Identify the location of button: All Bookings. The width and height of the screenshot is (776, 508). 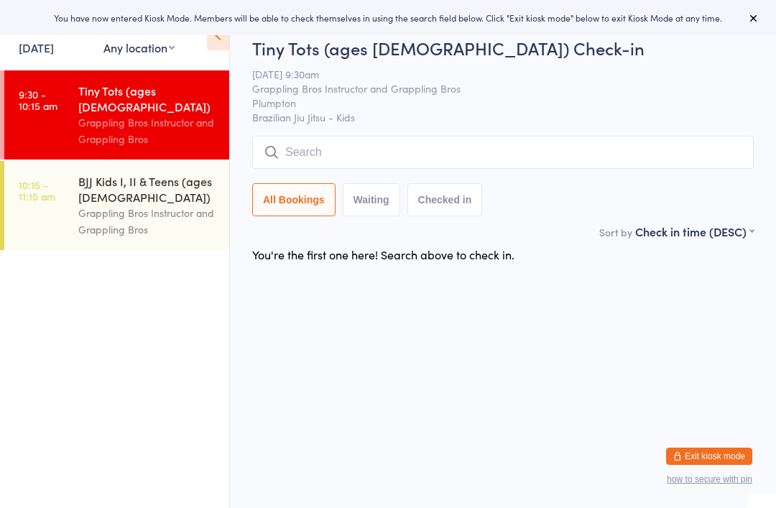
(294, 200).